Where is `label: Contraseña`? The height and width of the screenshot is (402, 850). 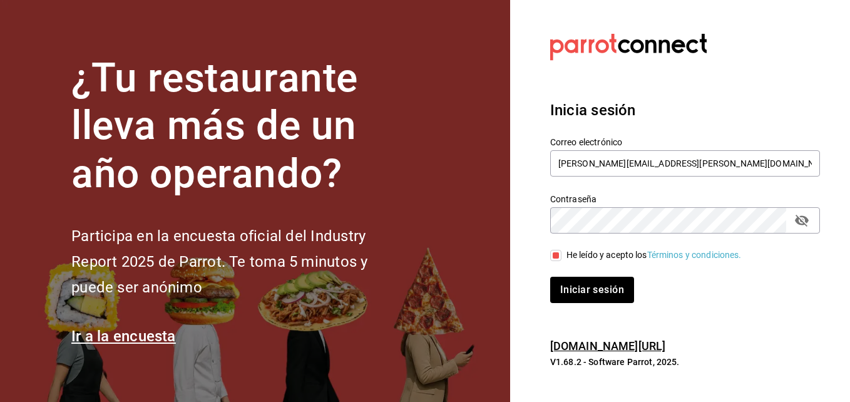
label: Contraseña is located at coordinates (685, 198).